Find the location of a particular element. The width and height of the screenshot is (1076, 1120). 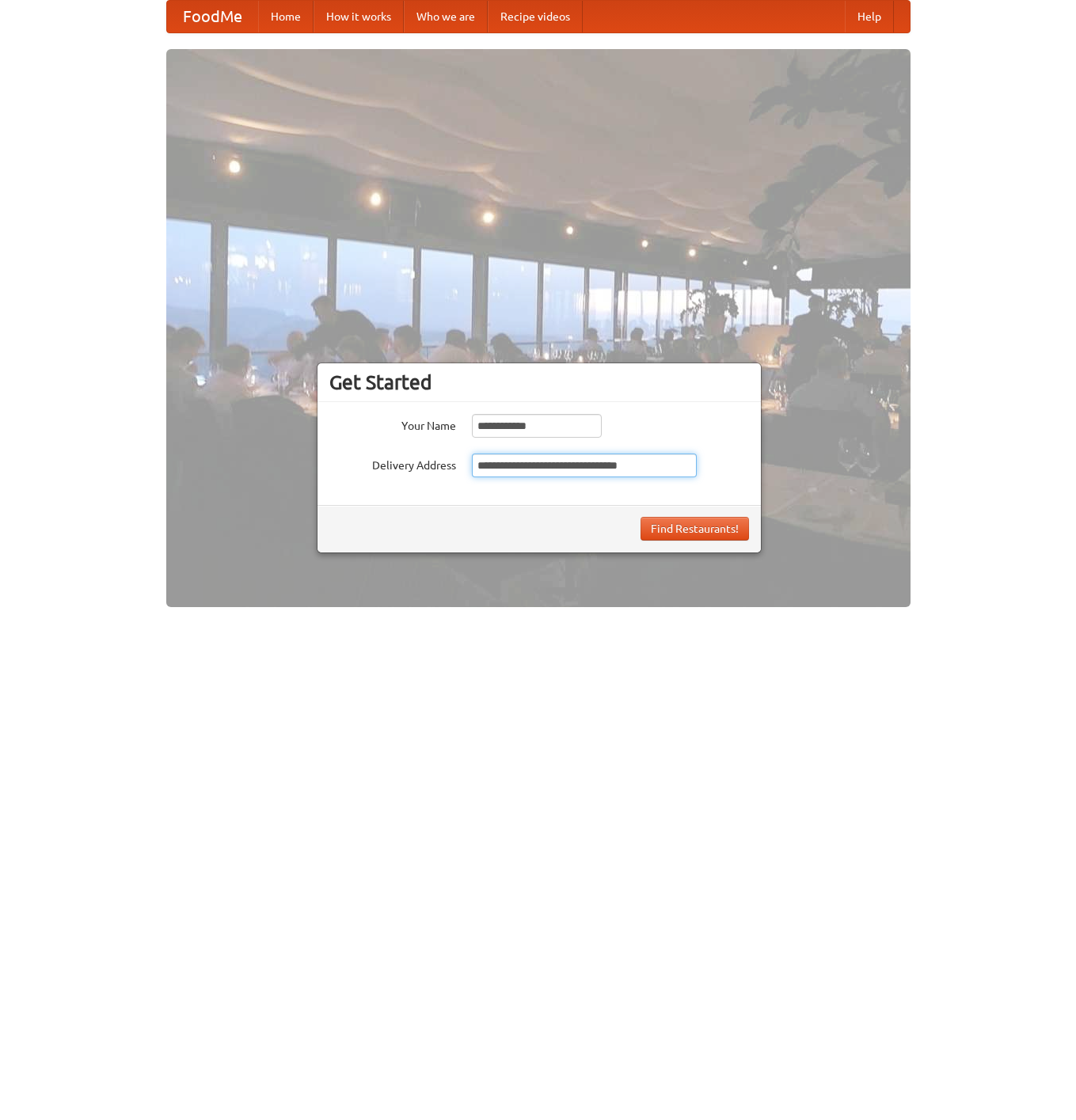

a: How it works is located at coordinates (358, 17).